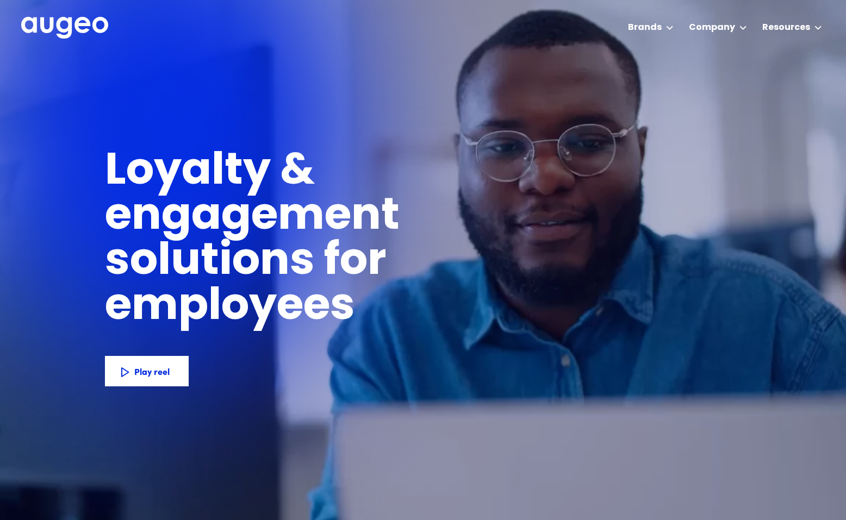 The height and width of the screenshot is (520, 846). Describe the element at coordinates (147, 371) in the screenshot. I see `a: Play reel` at that location.